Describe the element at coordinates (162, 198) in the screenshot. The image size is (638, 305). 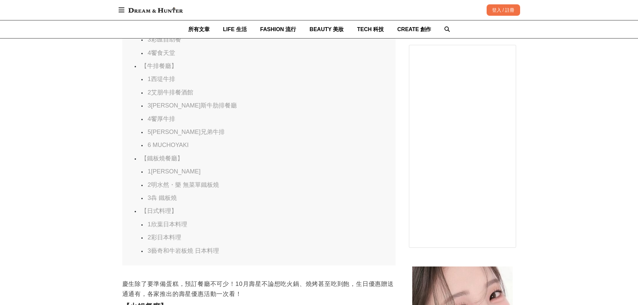
I see `a: 3犇 鐵板燒` at that location.